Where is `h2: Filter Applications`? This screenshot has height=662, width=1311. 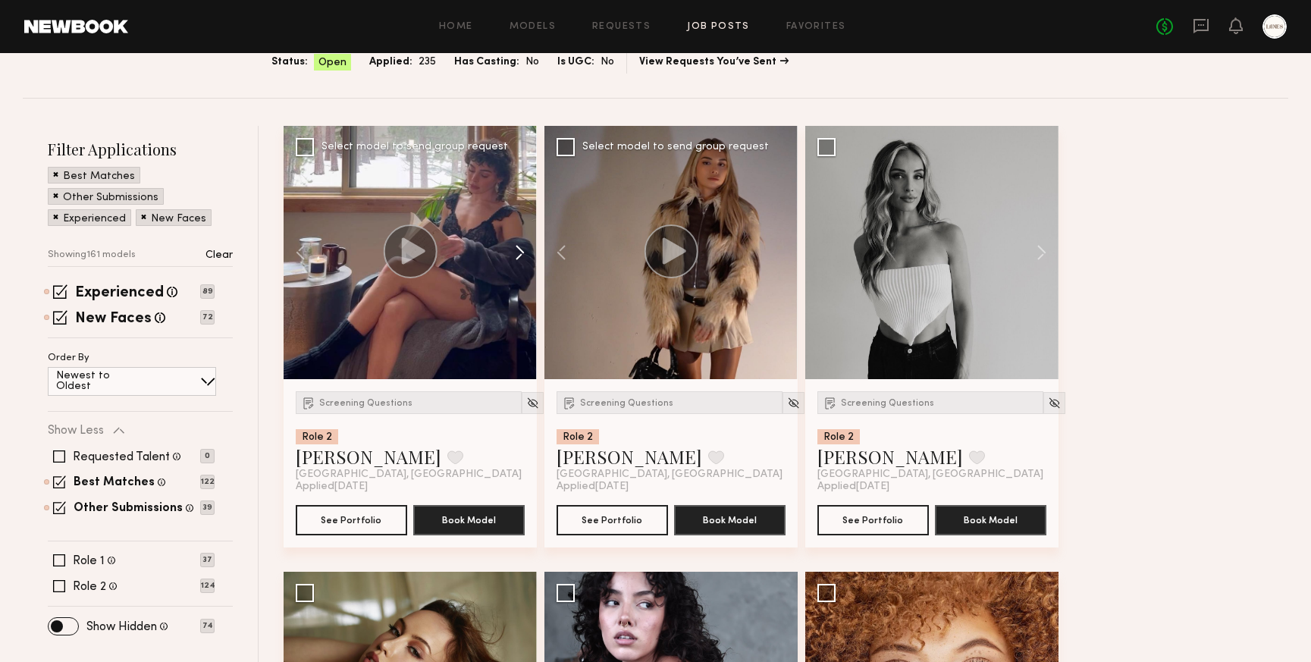 h2: Filter Applications is located at coordinates (140, 149).